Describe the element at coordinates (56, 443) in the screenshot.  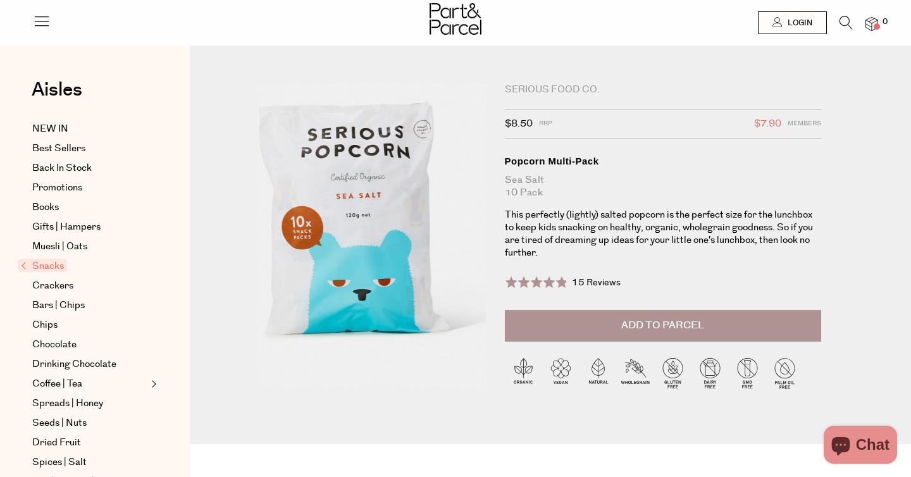
I see `span: Dried Fruit` at that location.